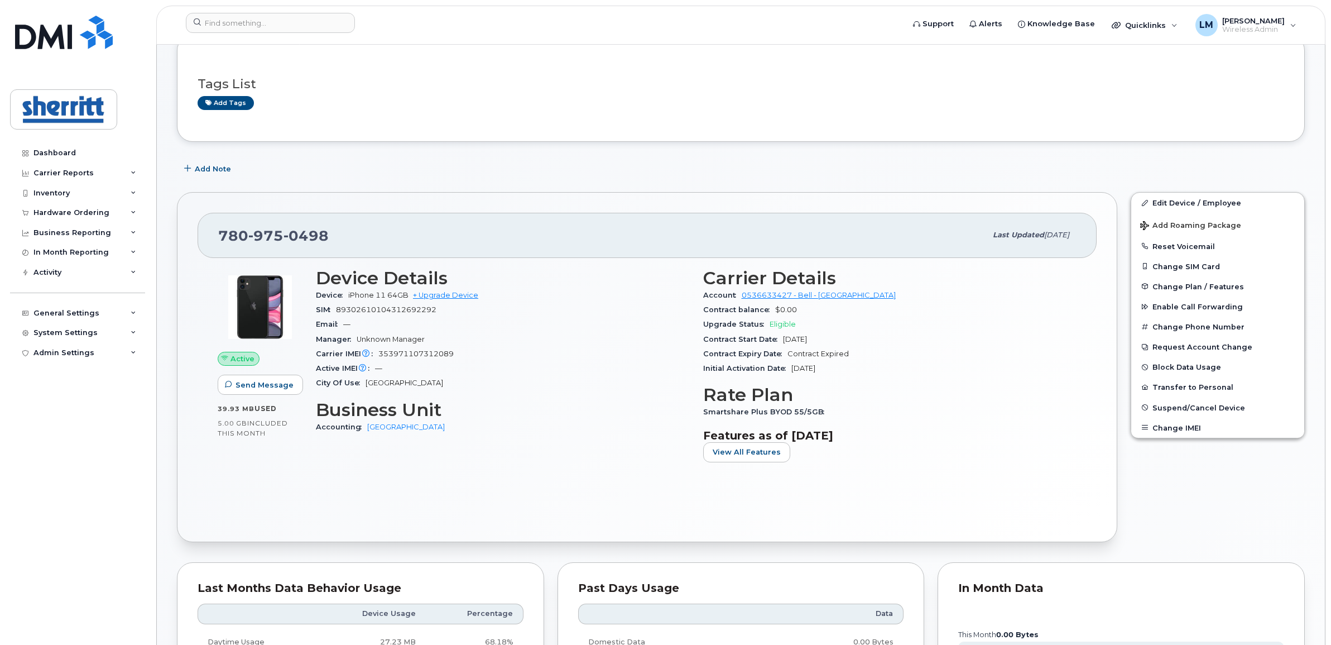 Image resolution: width=1331 pixels, height=645 pixels. What do you see at coordinates (986, 24) in the screenshot?
I see `a: Alerts` at bounding box center [986, 24].